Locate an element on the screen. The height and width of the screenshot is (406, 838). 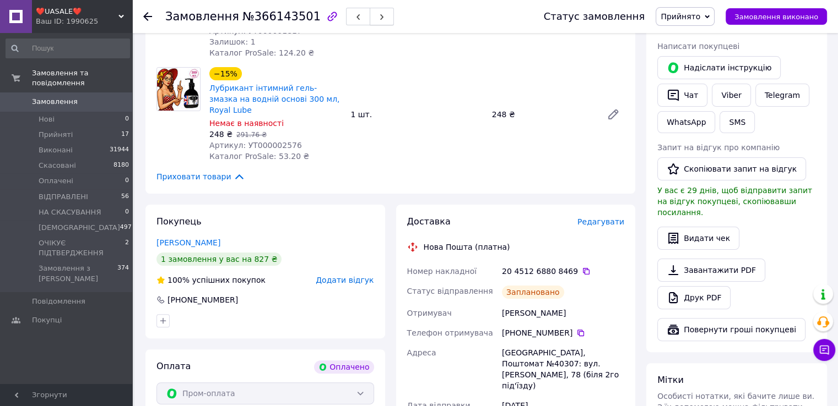
span: 2 is located at coordinates (127, 248).